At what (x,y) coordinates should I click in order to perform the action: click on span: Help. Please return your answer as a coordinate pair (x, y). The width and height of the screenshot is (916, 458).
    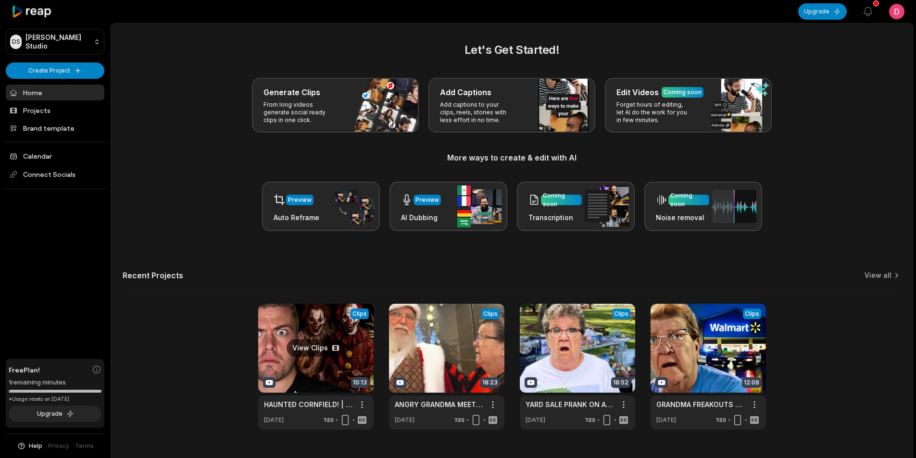
    Looking at the image, I should click on (36, 446).